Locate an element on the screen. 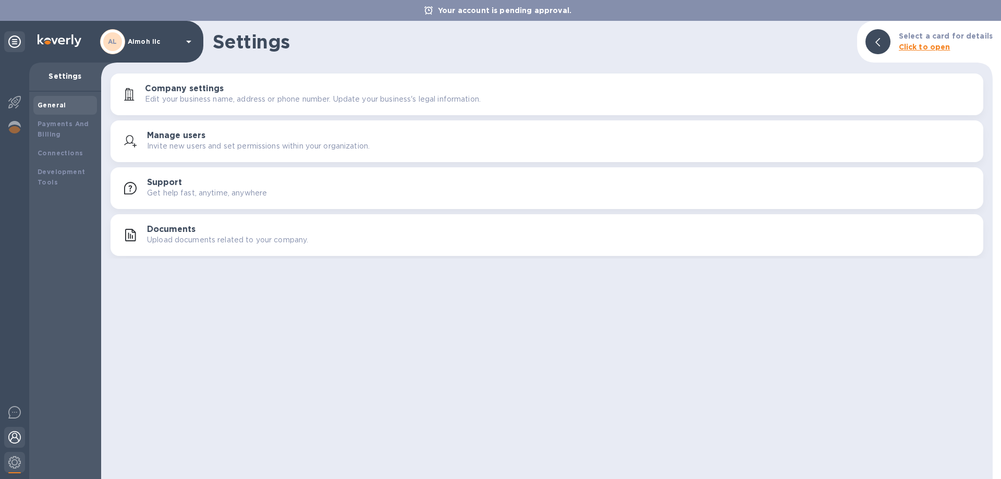 The image size is (1001, 479). b: General is located at coordinates (52, 105).